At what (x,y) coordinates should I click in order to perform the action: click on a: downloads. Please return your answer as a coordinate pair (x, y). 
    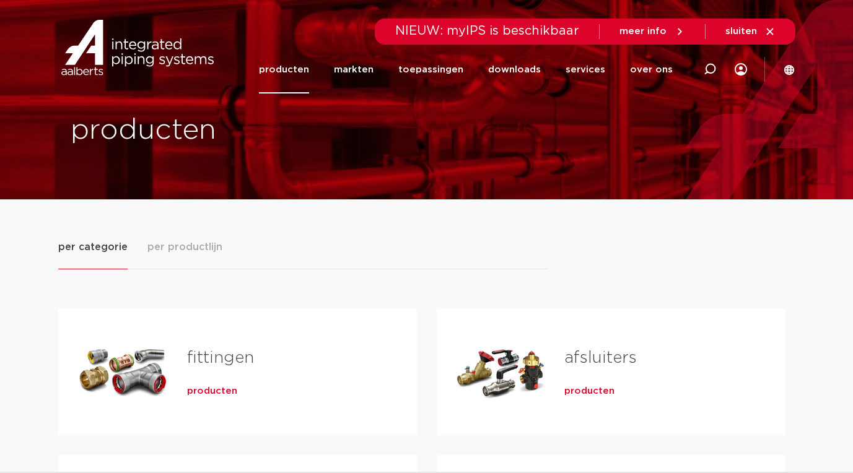
    Looking at the image, I should click on (514, 69).